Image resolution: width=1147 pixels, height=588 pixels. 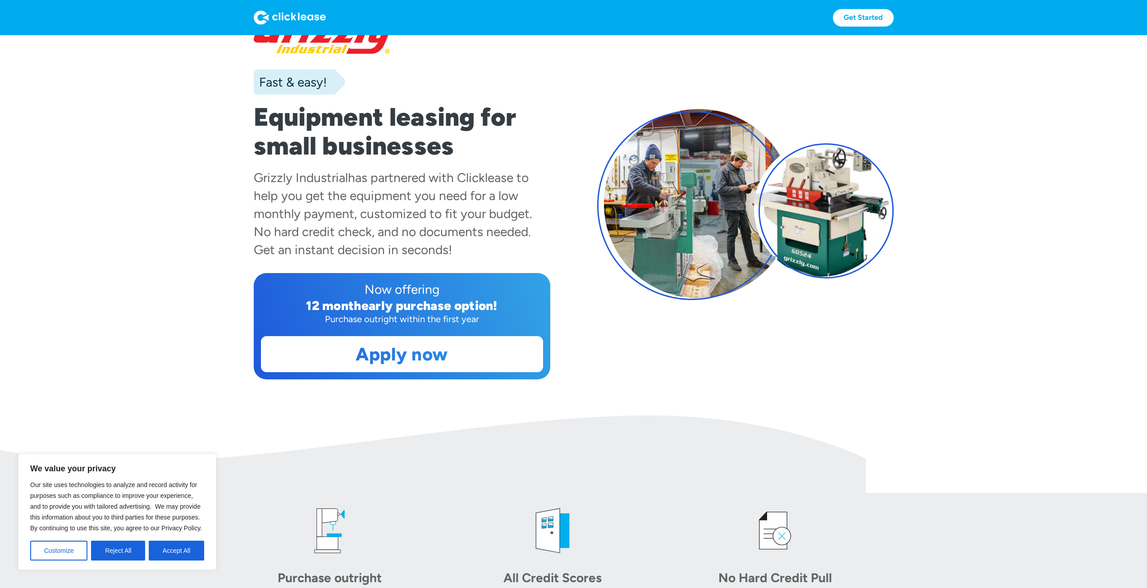 What do you see at coordinates (59, 551) in the screenshot?
I see `button: Customize` at bounding box center [59, 551].